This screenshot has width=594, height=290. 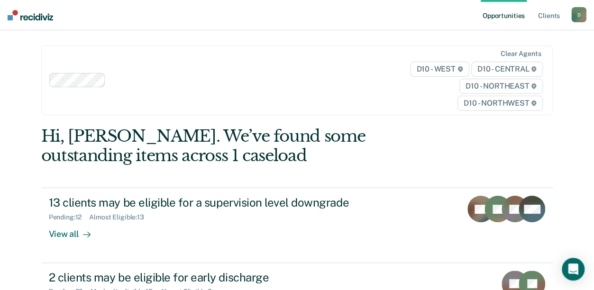 What do you see at coordinates (297, 225) in the screenshot?
I see `a: 13 clients may be eligible for a supervision level downgradePending:12Almost Eligible:13View all` at bounding box center [297, 225].